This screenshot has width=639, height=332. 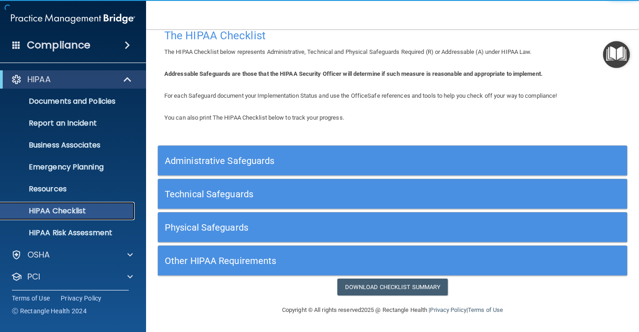 What do you see at coordinates (39, 79) in the screenshot?
I see `p: HIPAA` at bounding box center [39, 79].